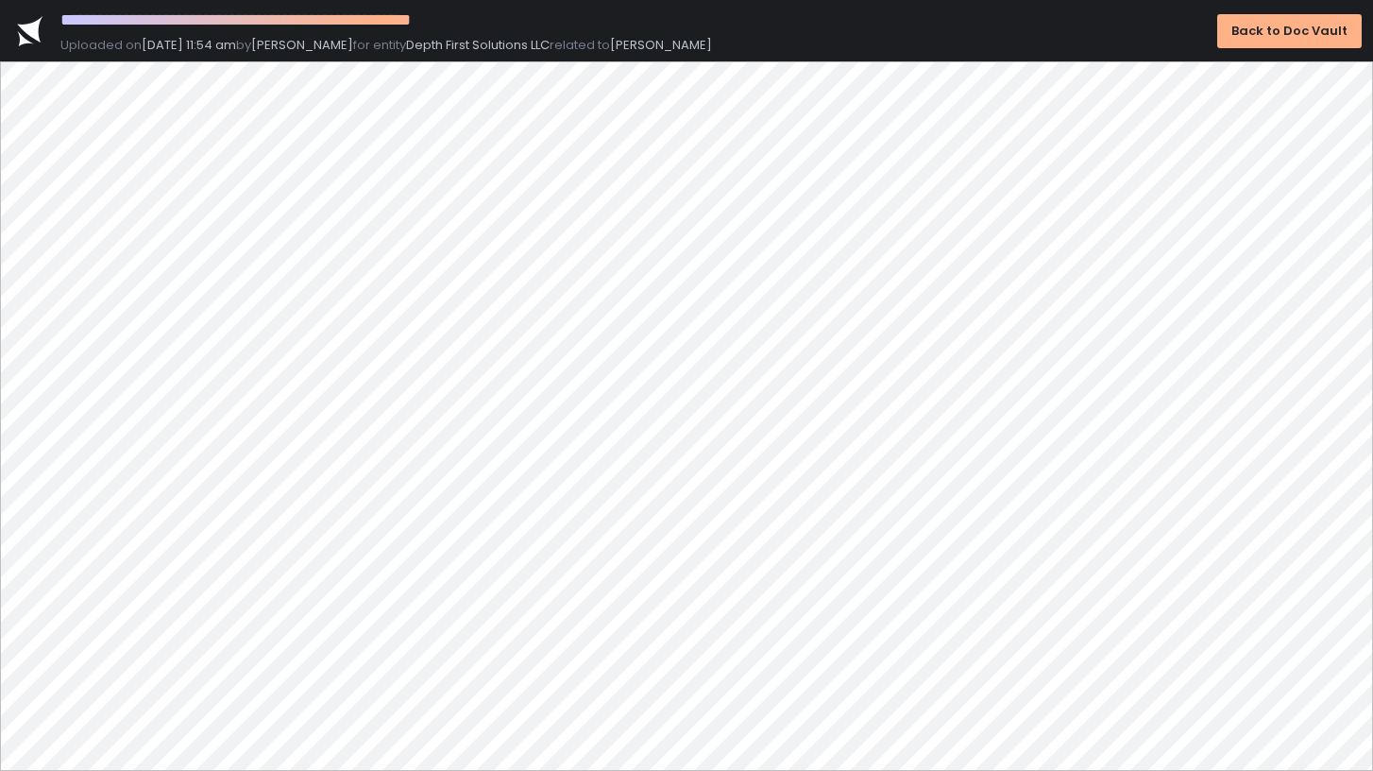 The width and height of the screenshot is (1373, 771). What do you see at coordinates (478, 44) in the screenshot?
I see `span: Depth First Solutions LLC` at bounding box center [478, 44].